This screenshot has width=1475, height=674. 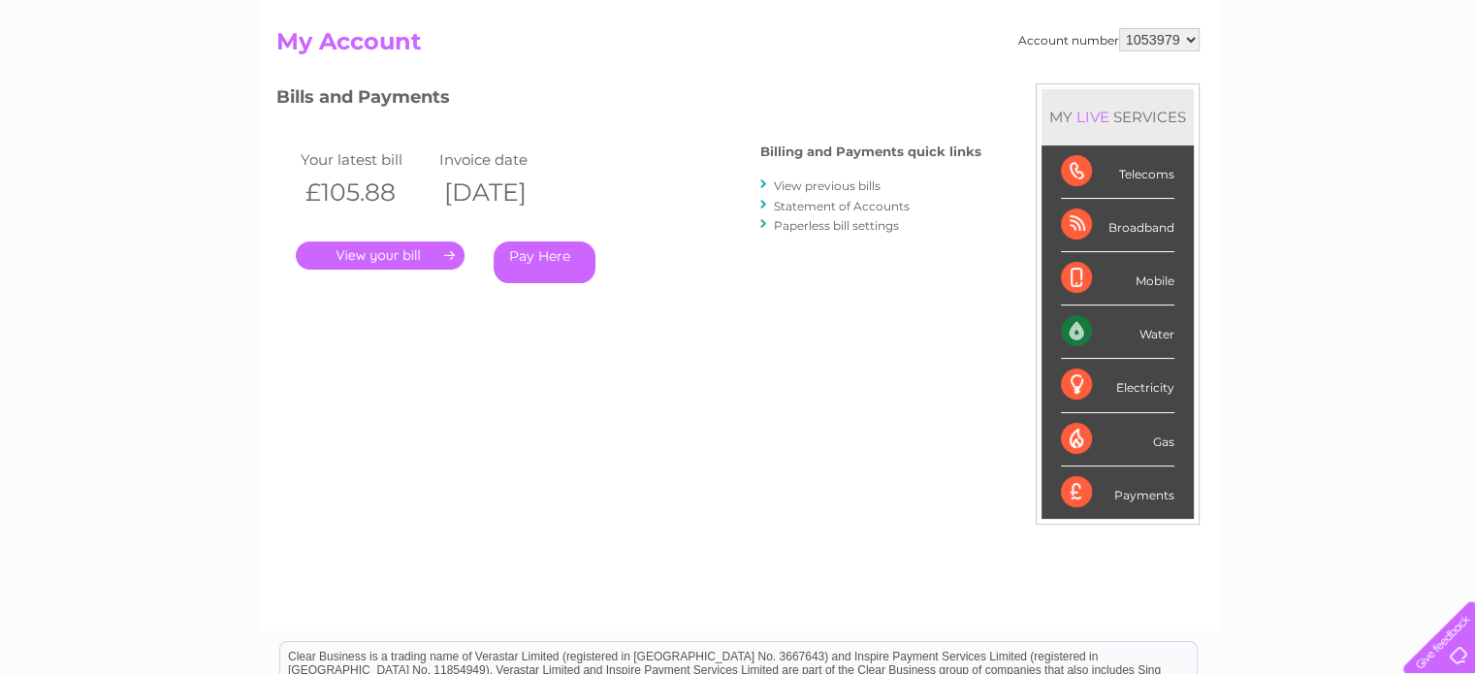 I want to click on a: Contact, so click(x=1370, y=89).